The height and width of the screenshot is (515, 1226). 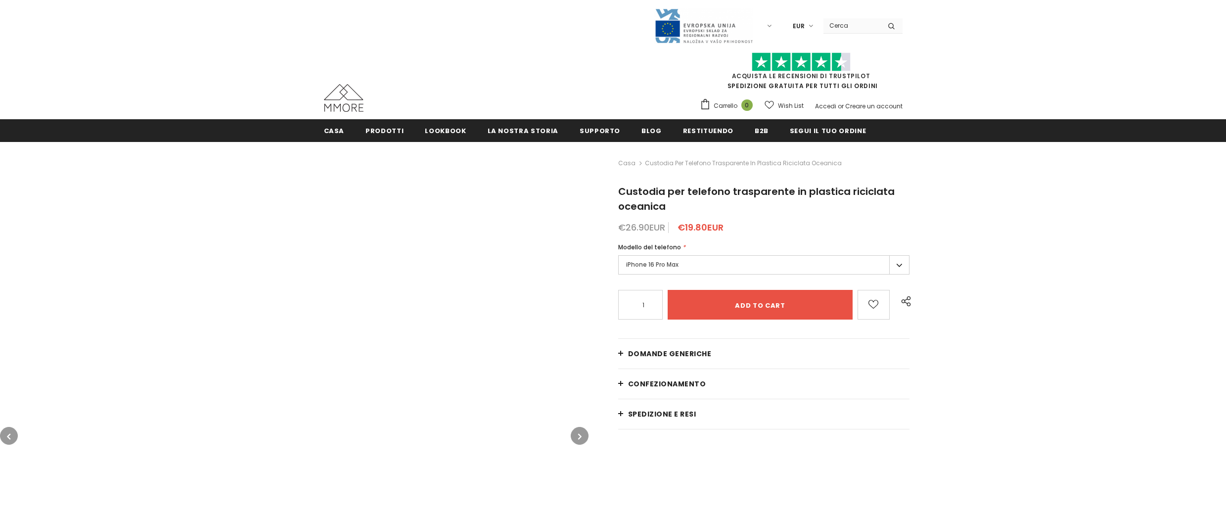 What do you see at coordinates (445, 131) in the screenshot?
I see `span: Lookbook` at bounding box center [445, 131].